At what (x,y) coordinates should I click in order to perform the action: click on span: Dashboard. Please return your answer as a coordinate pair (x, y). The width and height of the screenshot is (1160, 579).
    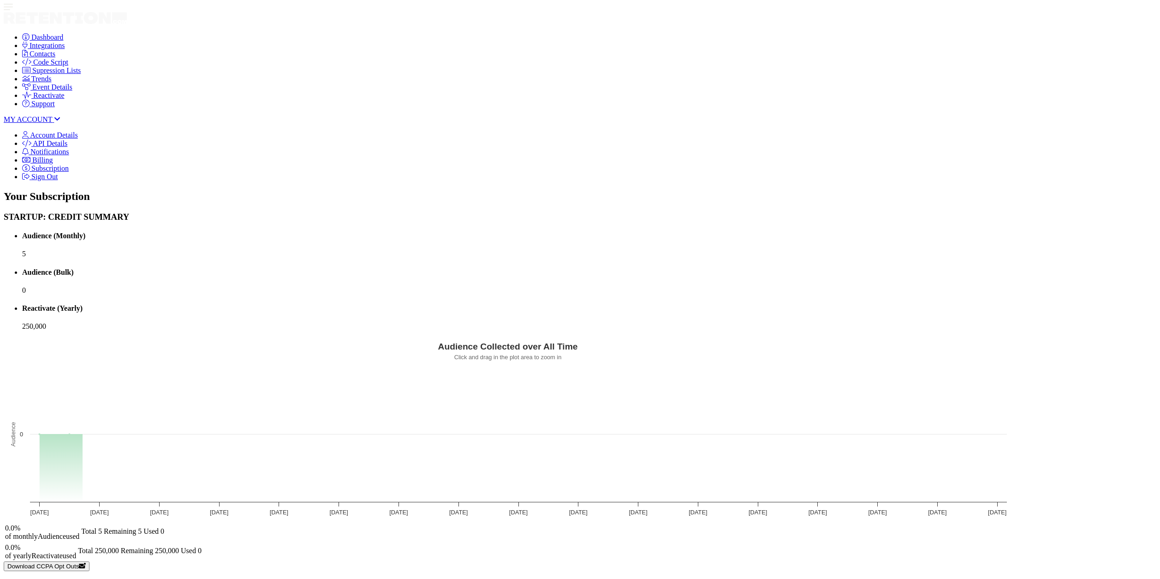
    Looking at the image, I should click on (47, 37).